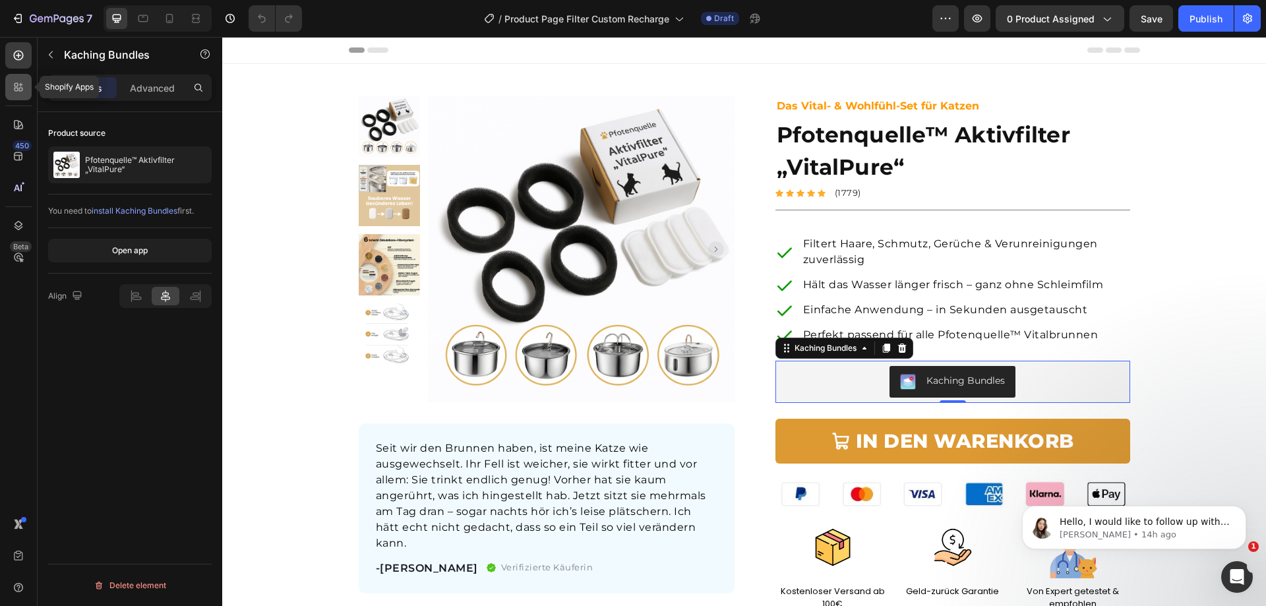  What do you see at coordinates (1059, 18) in the screenshot?
I see `button: 0 product assigned` at bounding box center [1059, 18].